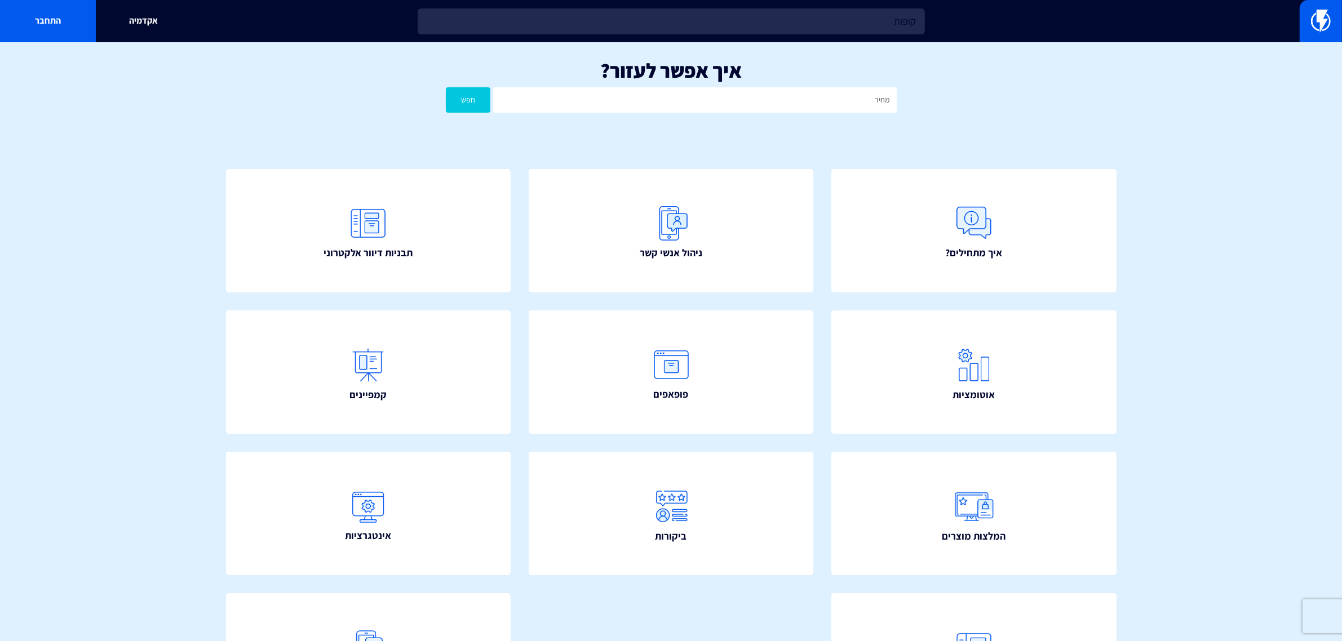  What do you see at coordinates (671, 70) in the screenshot?
I see `h1: איך אפשר לעזור?` at bounding box center [671, 70].